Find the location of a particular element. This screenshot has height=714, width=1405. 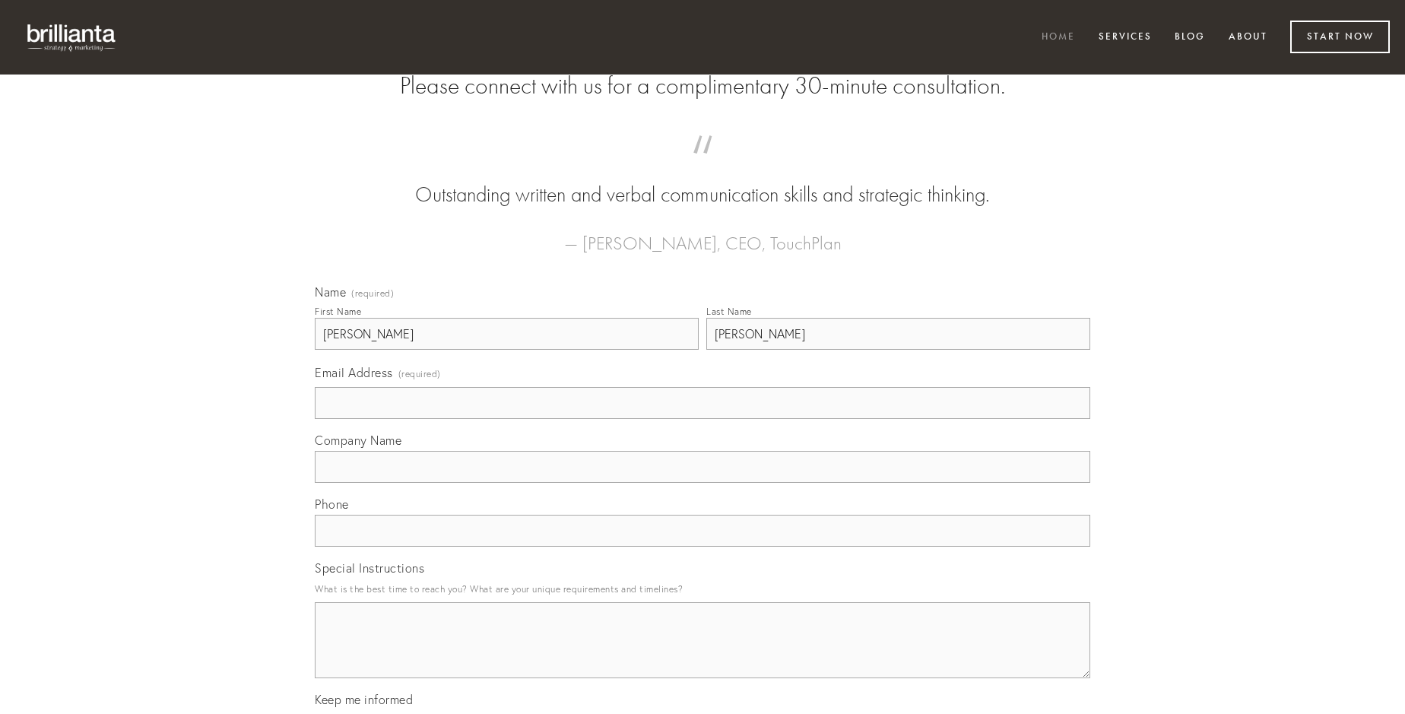

a: Home is located at coordinates (1058, 37).